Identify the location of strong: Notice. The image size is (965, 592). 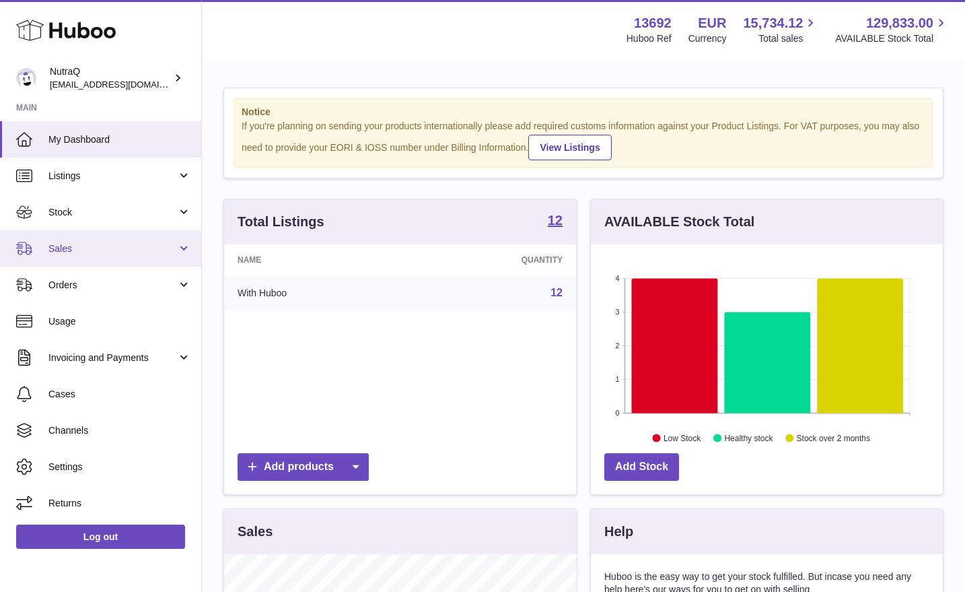
(584, 112).